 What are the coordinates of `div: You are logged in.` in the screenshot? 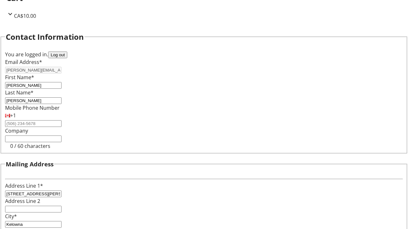 It's located at (204, 54).